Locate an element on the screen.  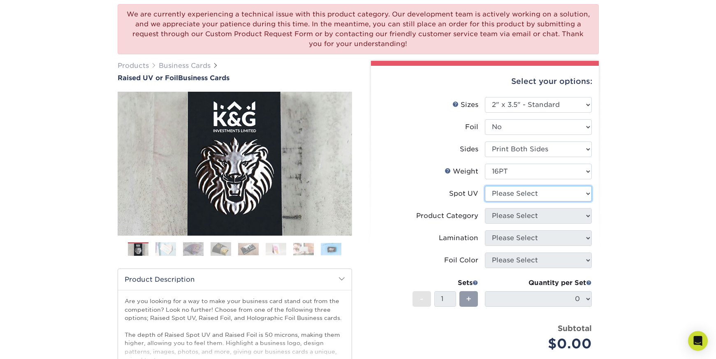
div: Spot UV is located at coordinates (464, 194).